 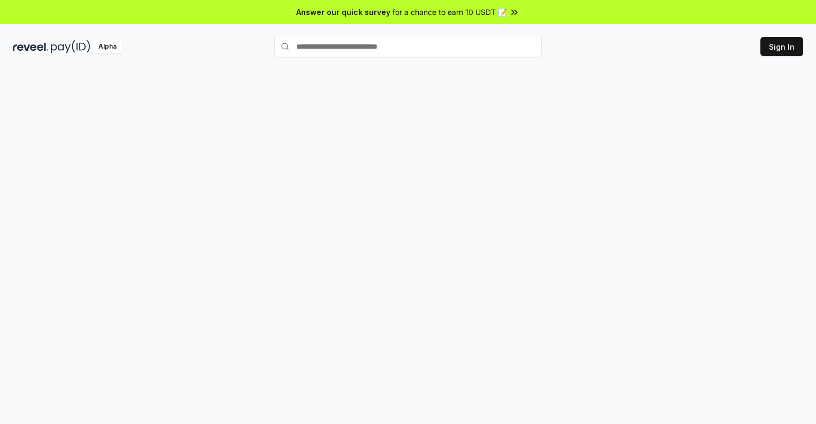 I want to click on button: Sign In, so click(x=781, y=46).